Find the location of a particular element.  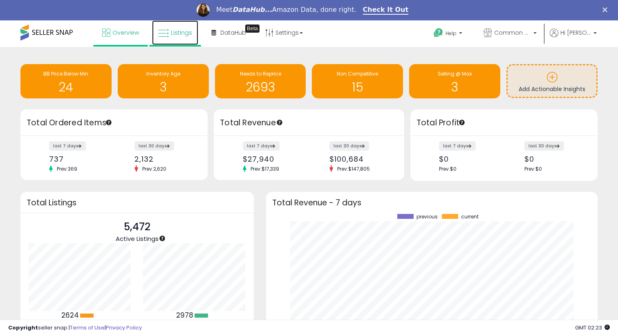

a: Terms of Use is located at coordinates (87, 328).